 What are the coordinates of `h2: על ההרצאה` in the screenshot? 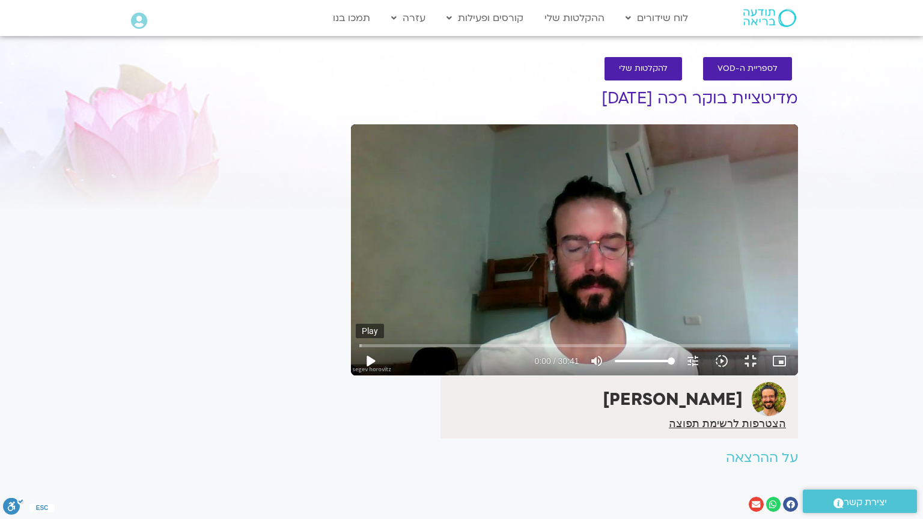 It's located at (575, 458).